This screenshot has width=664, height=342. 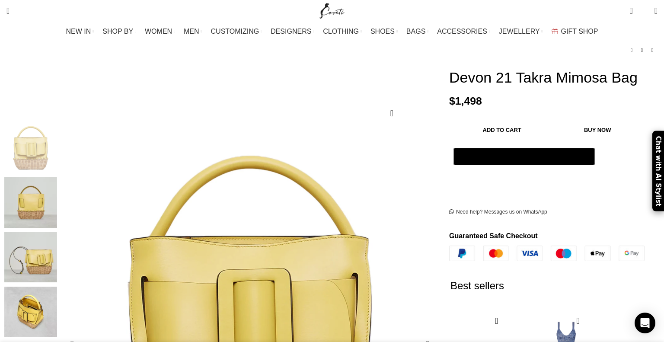 What do you see at coordinates (524, 156) in the screenshot?
I see `button: Pay with GPay` at bounding box center [524, 156].